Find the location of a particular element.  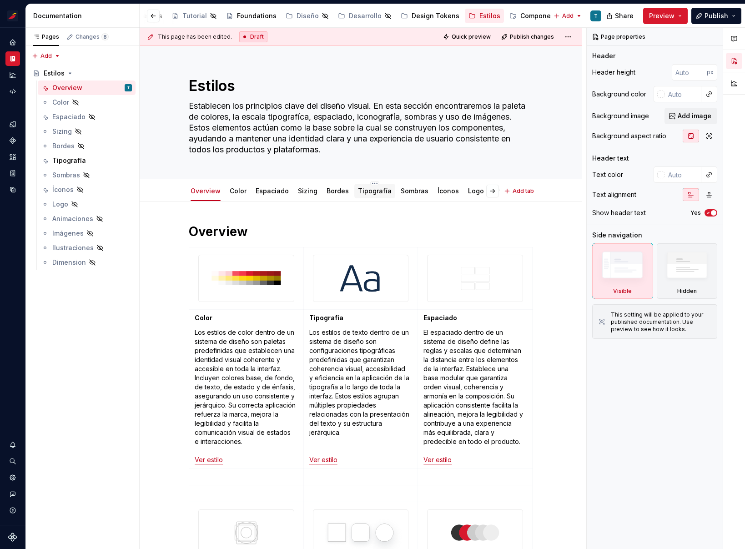

button: Preview is located at coordinates (665, 16).